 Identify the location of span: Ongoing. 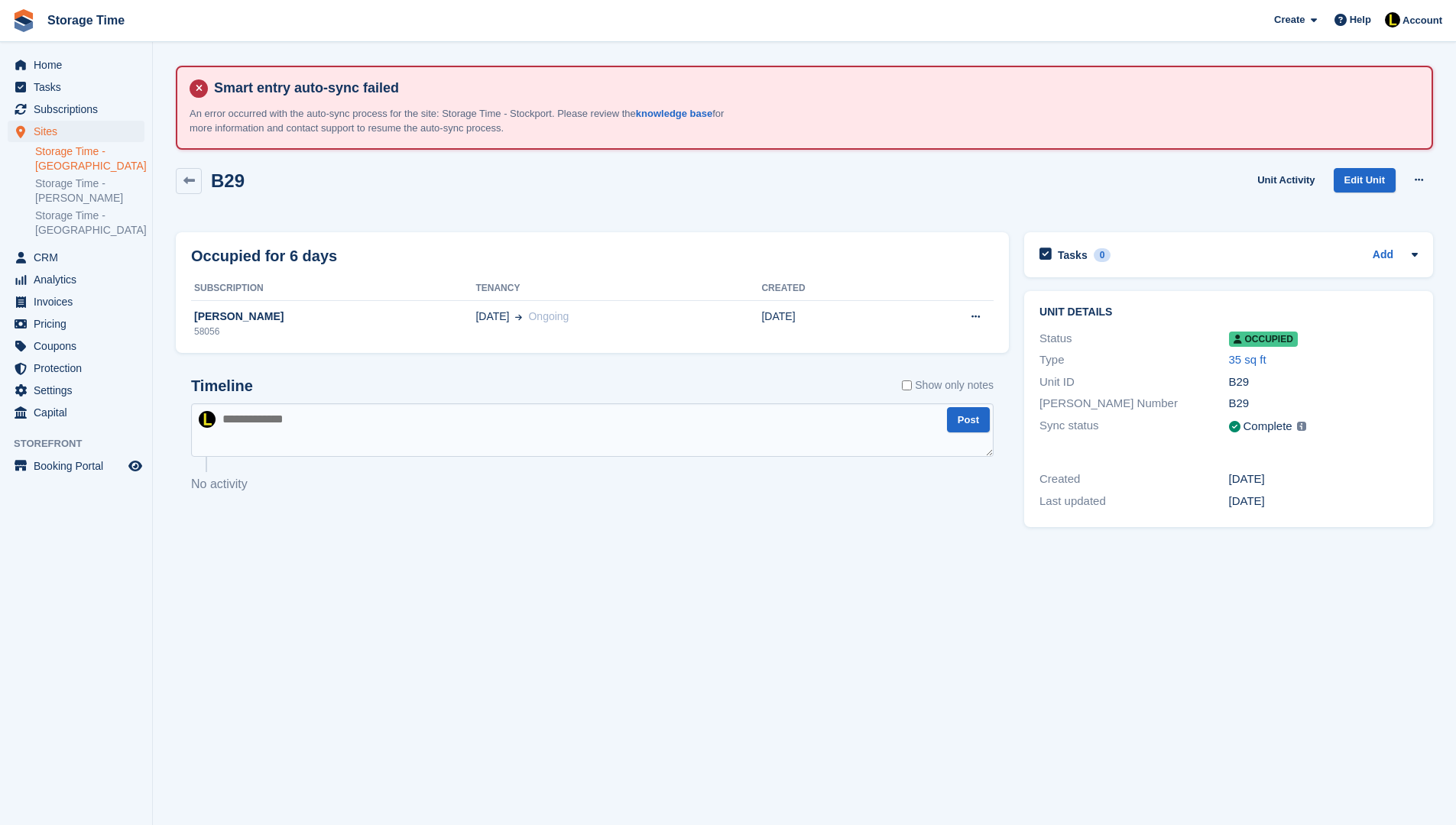
(548, 316).